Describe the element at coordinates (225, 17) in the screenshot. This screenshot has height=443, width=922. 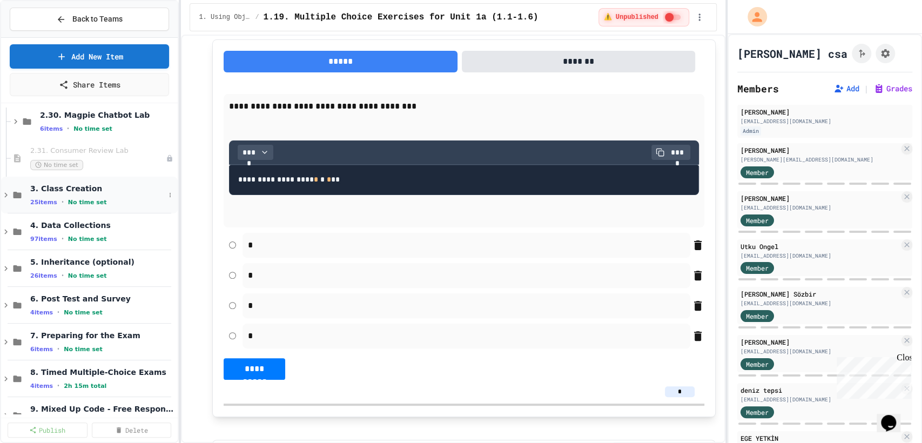
I see `span: 1. Using Objects and Methods` at that location.